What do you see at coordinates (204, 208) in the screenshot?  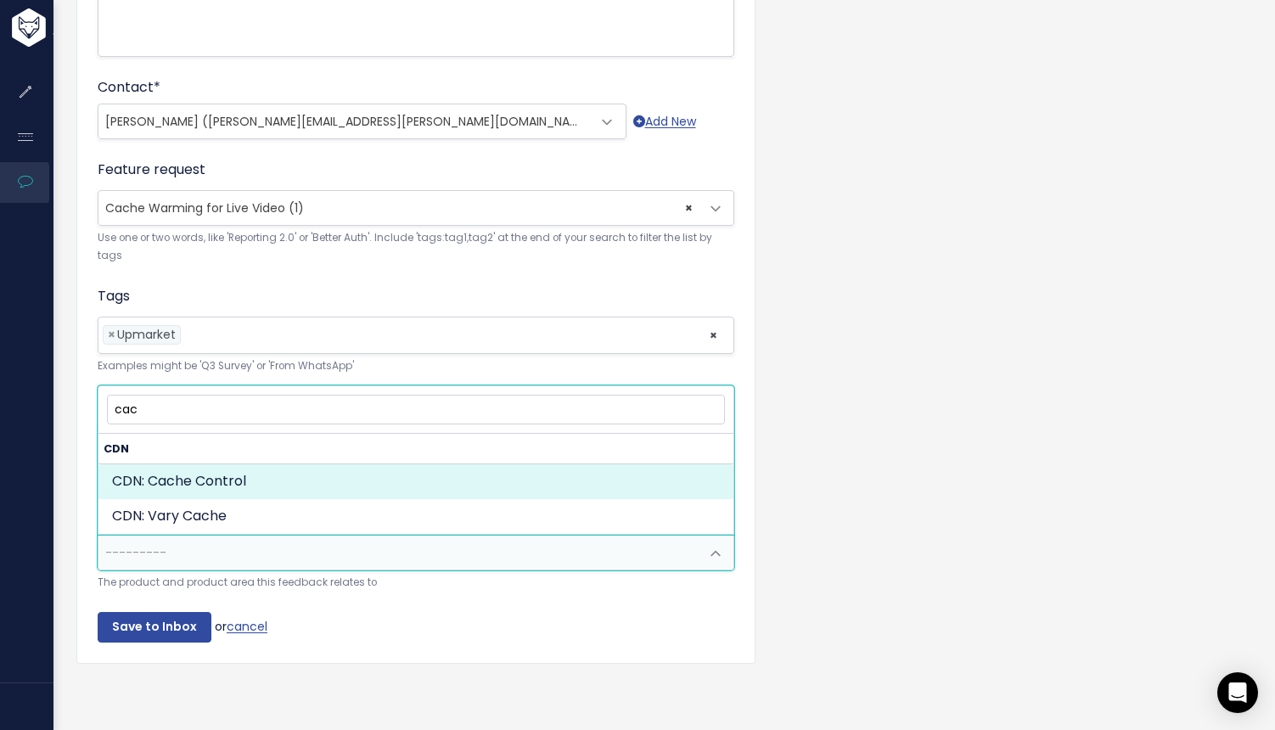 I see `span: Cache Warming for Live Video (1)` at bounding box center [204, 208].